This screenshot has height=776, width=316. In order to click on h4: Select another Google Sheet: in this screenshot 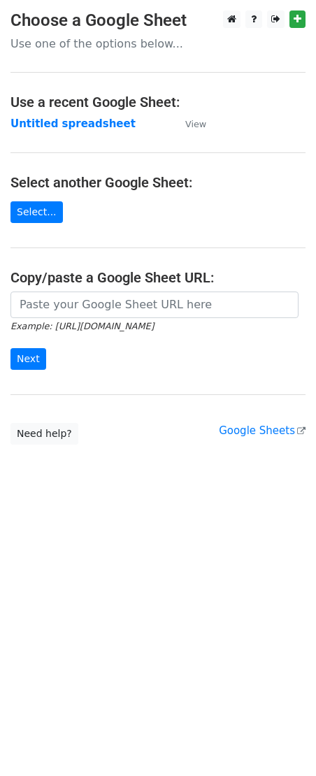, I will do `click(158, 182)`.